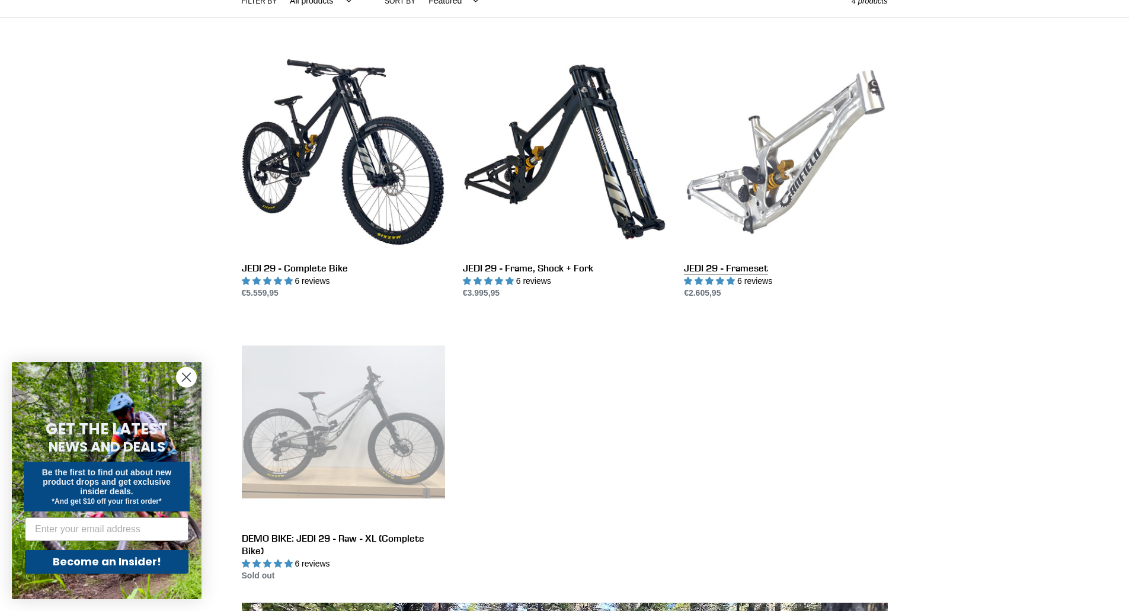  What do you see at coordinates (107, 482) in the screenshot?
I see `span: Be the first to find out about new product drops and get exclusive insider deals.` at bounding box center [107, 482].